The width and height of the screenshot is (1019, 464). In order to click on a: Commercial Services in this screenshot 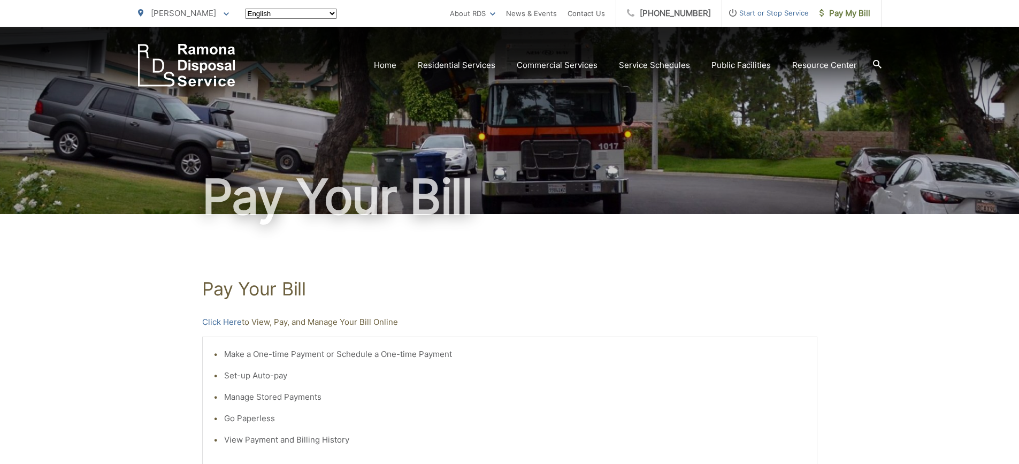, I will do `click(557, 65)`.